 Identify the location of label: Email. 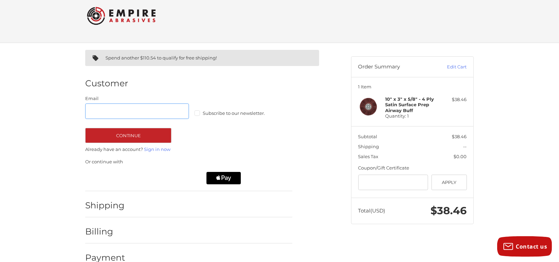
(137, 99).